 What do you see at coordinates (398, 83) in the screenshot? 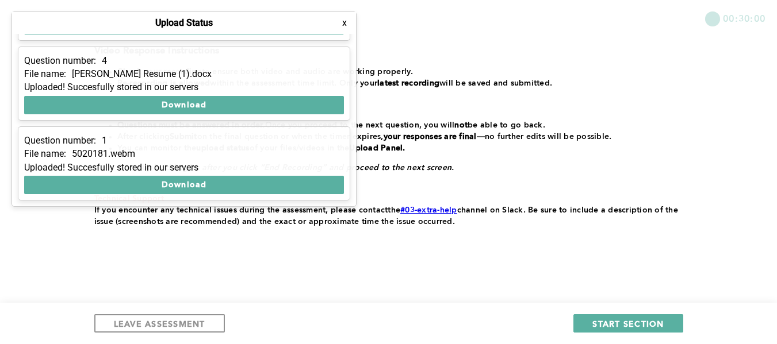
I see `li: within the assessment time limit. Only your will be saved and submitted.` at bounding box center [398, 83].